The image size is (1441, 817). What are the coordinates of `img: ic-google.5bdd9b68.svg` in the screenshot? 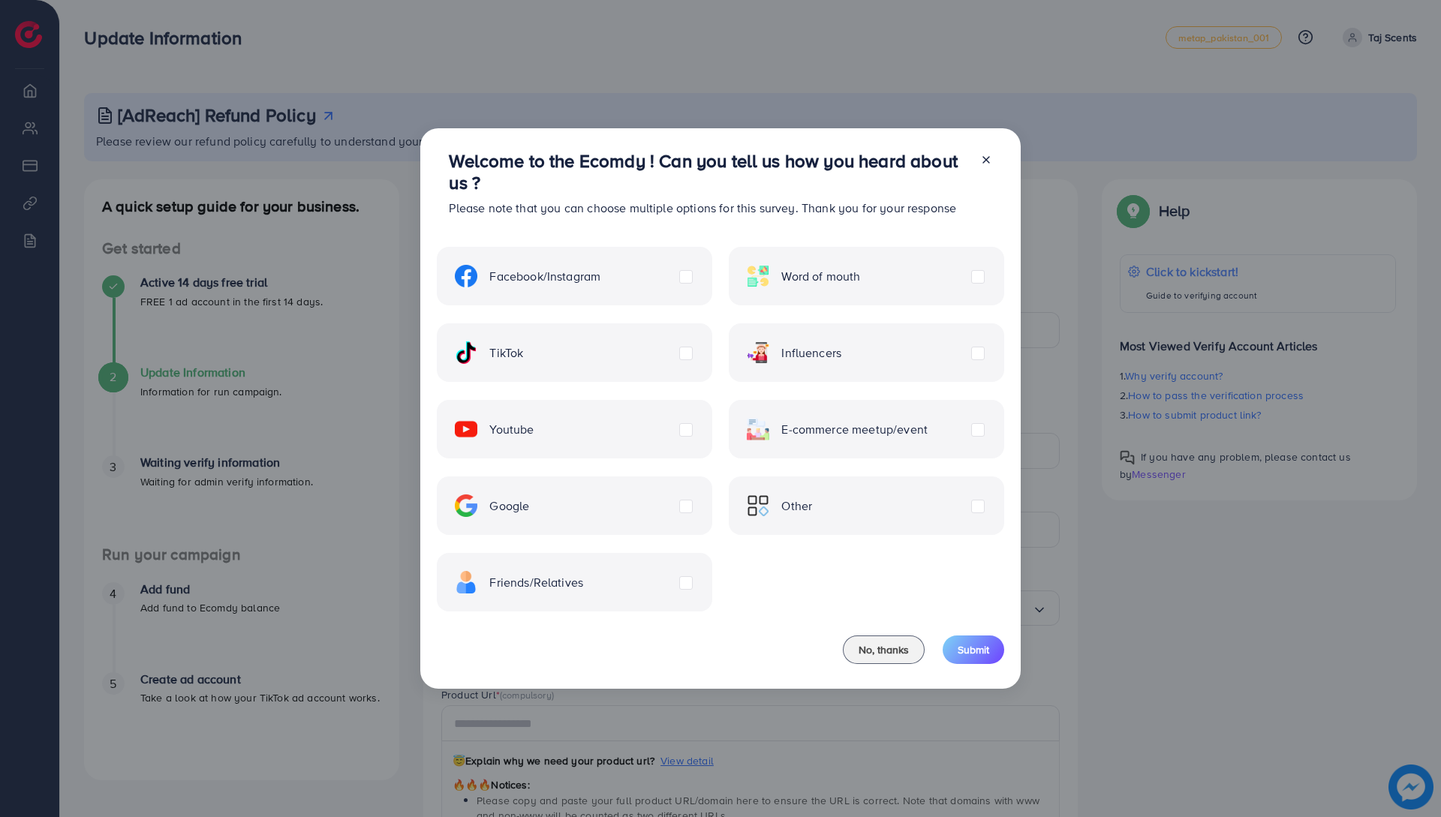 It's located at (466, 506).